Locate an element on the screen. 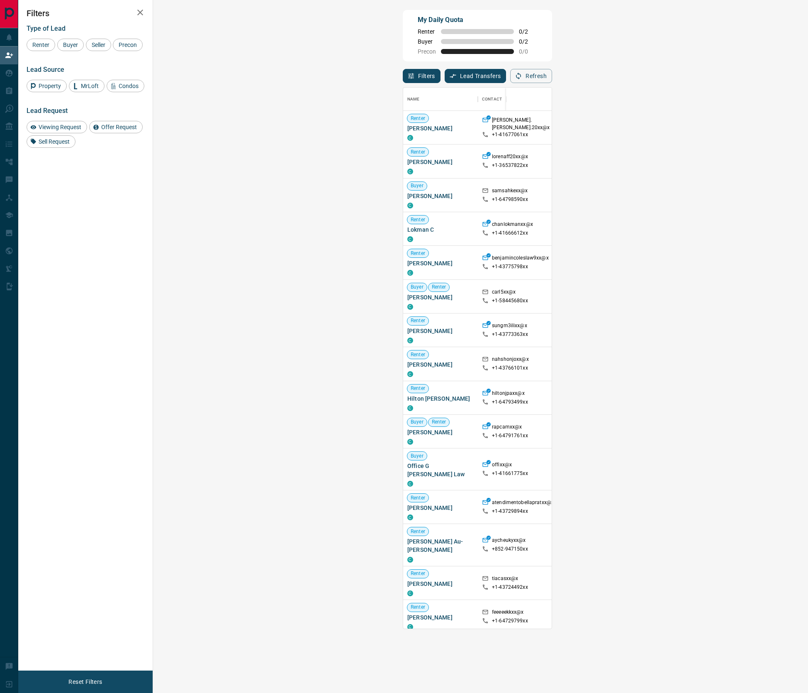  div: Property is located at coordinates (46, 86).